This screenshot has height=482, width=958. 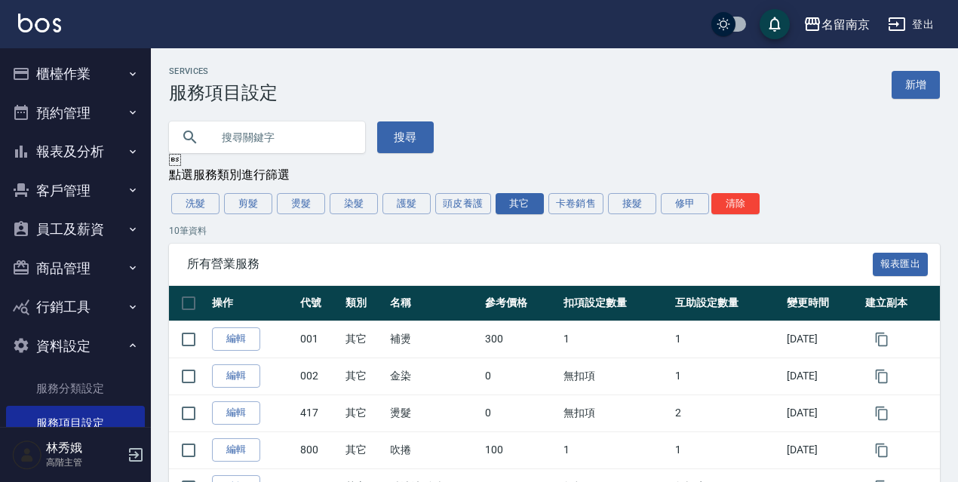 I want to click on button: 清除, so click(x=736, y=204).